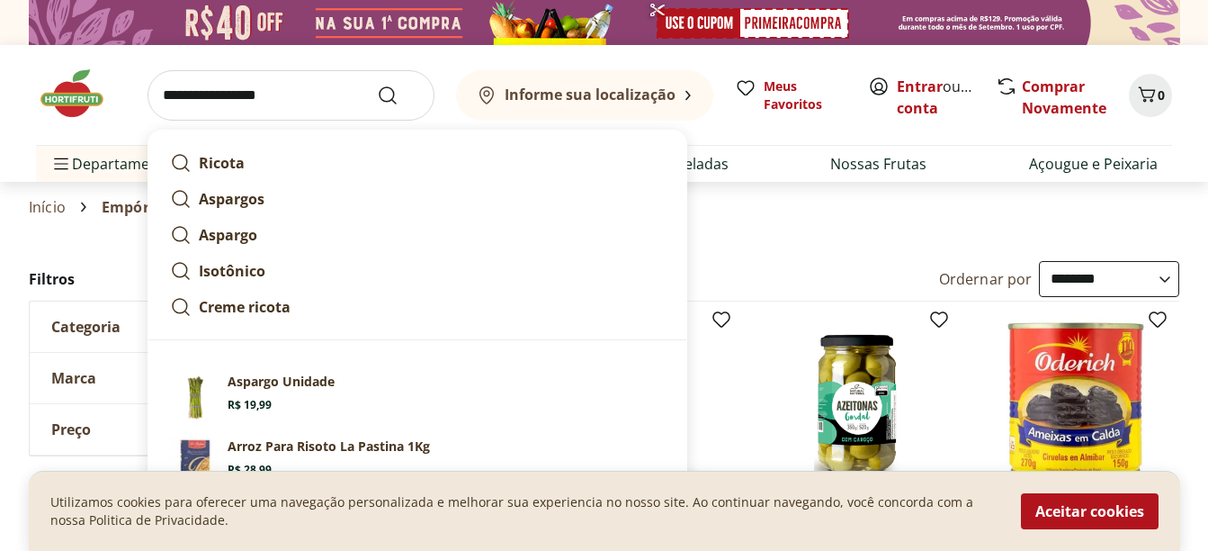 Image resolution: width=1208 pixels, height=551 pixels. I want to click on strong: Aspargo, so click(228, 235).